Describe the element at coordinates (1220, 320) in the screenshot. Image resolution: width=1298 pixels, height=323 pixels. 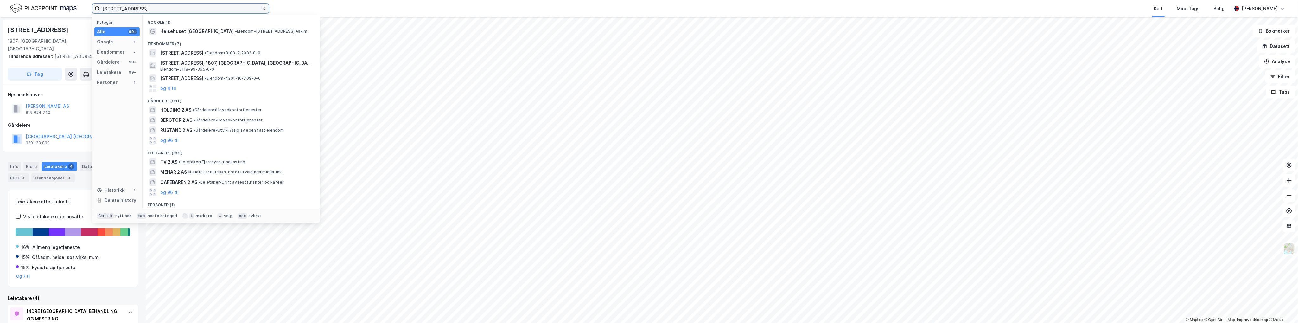
I see `a: OpenStreetMap` at that location.